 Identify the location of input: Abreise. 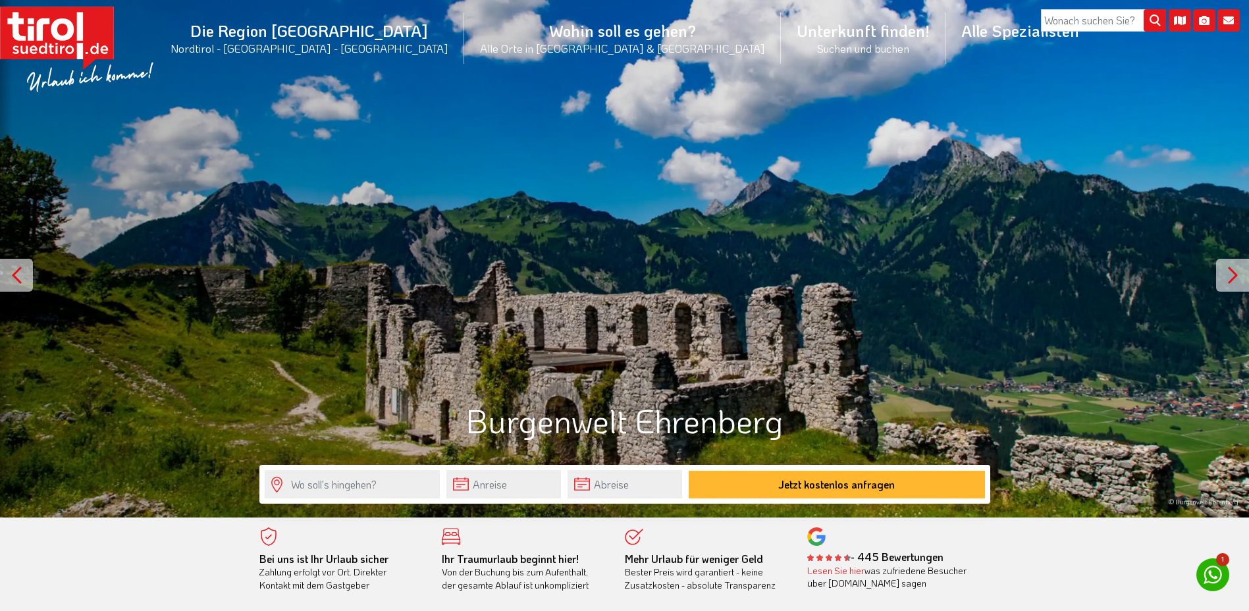
(625, 484).